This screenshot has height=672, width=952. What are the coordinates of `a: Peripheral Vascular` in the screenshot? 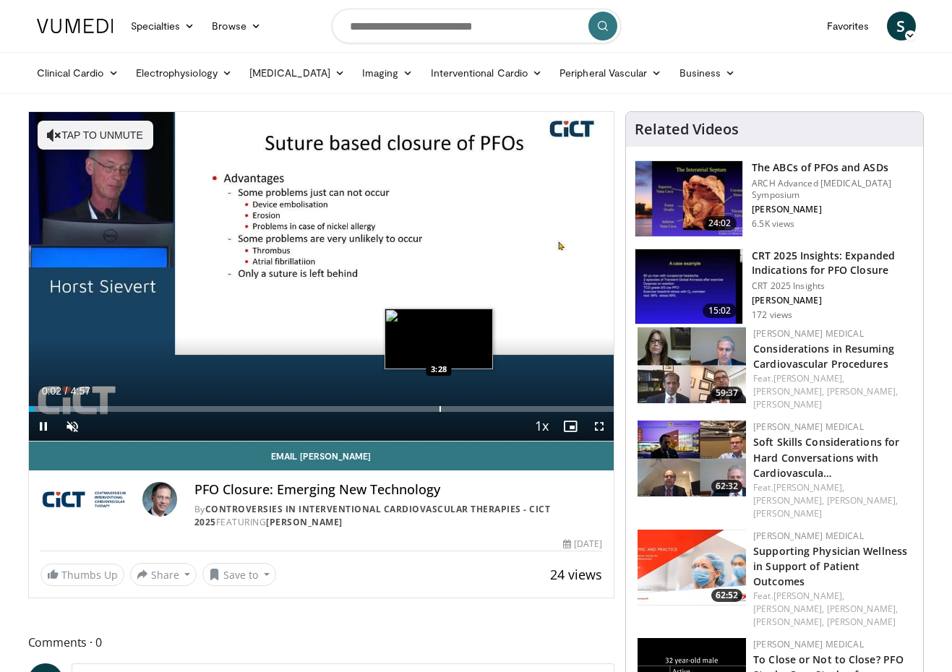 It's located at (610, 73).